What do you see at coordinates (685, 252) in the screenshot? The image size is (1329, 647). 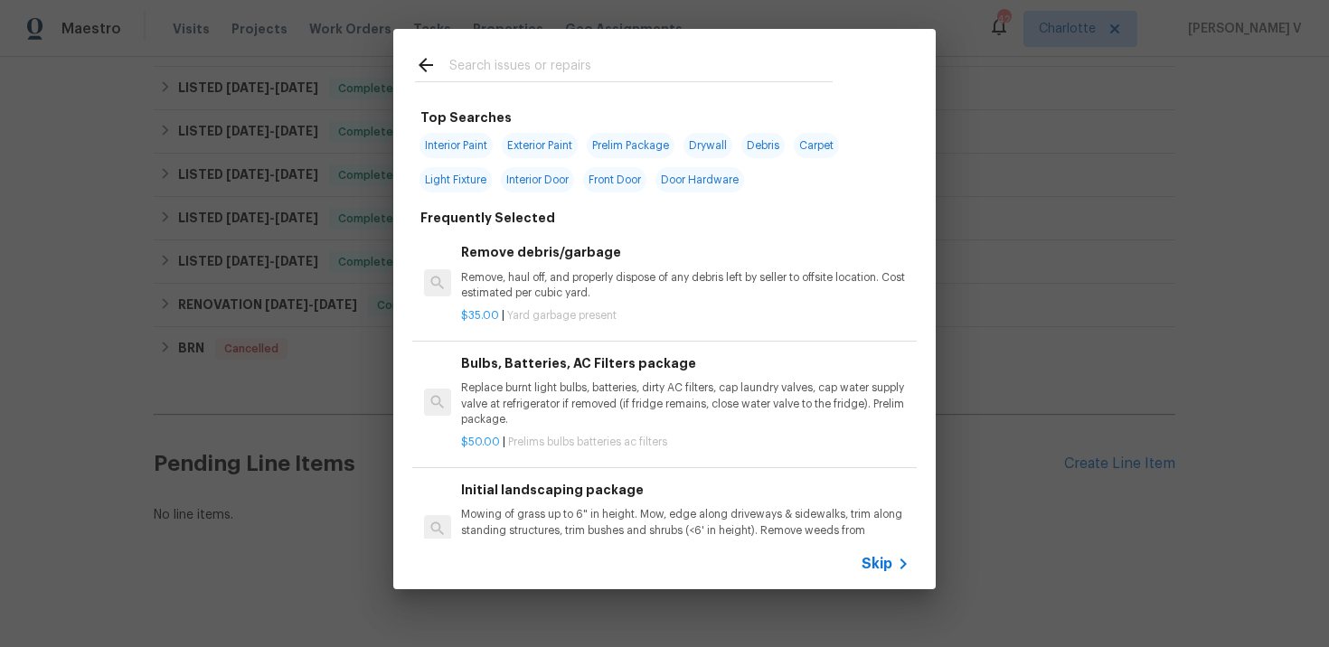 I see `h6: Remove debris/garbage` at bounding box center [685, 252].